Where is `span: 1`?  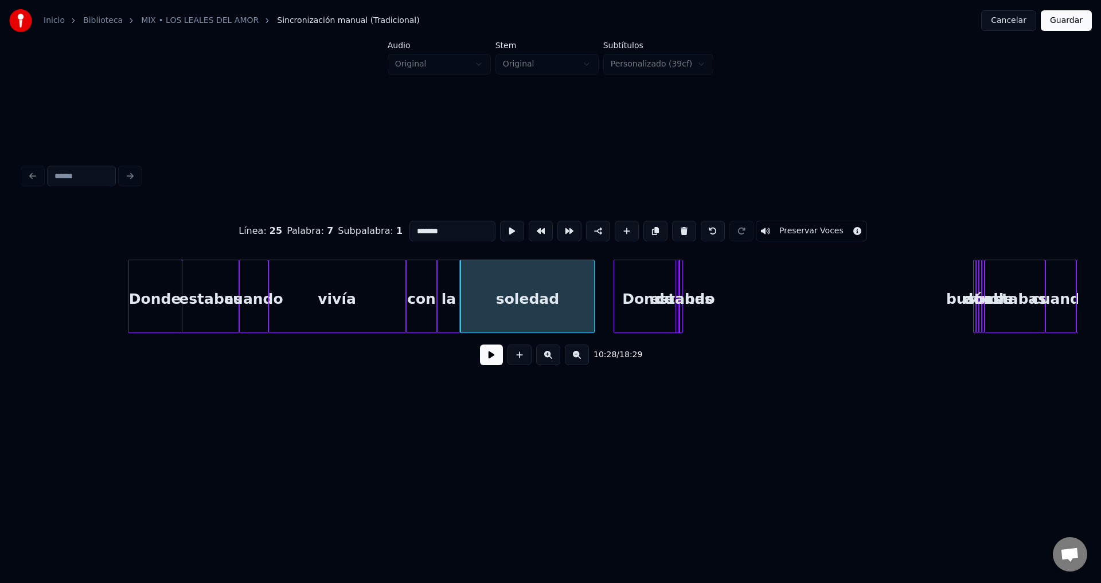
span: 1 is located at coordinates (399, 230).